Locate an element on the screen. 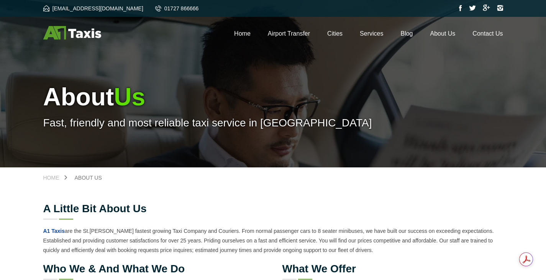  a: Airport Transfer is located at coordinates (289, 33).